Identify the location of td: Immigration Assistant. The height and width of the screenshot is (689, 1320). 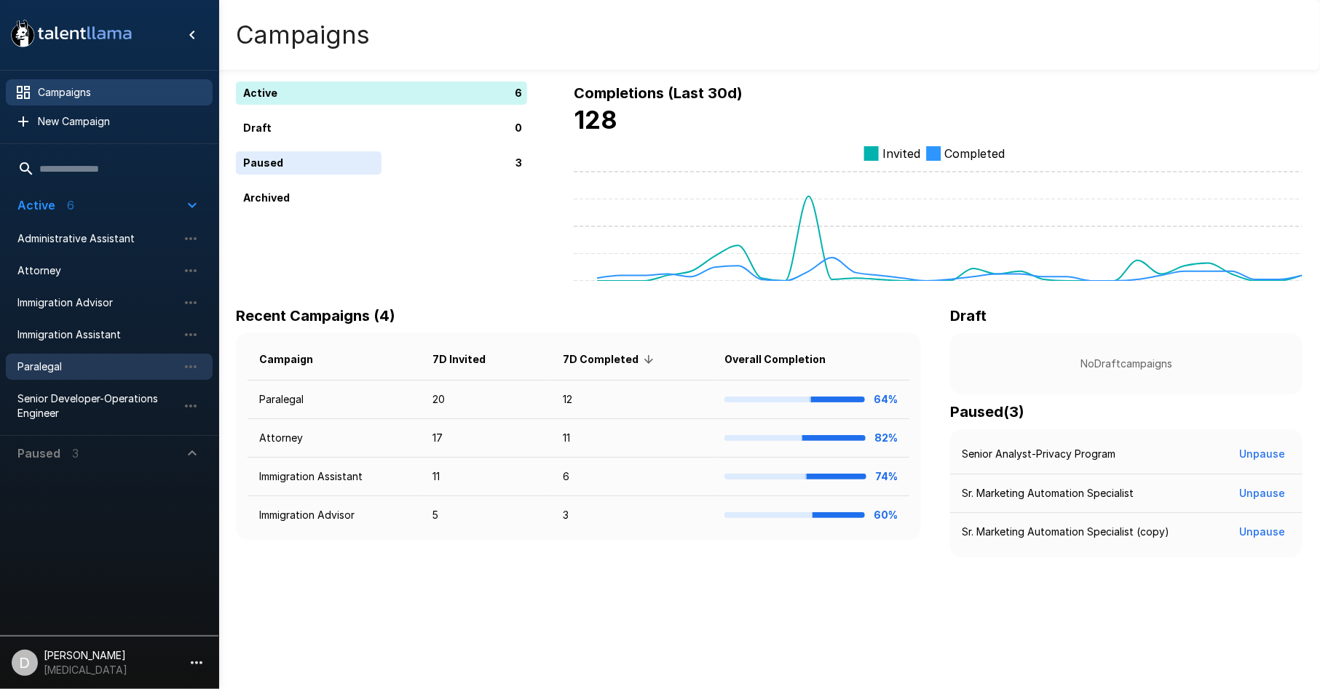
(334, 477).